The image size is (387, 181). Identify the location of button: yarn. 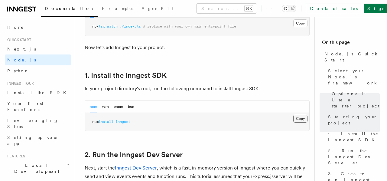
(105, 106).